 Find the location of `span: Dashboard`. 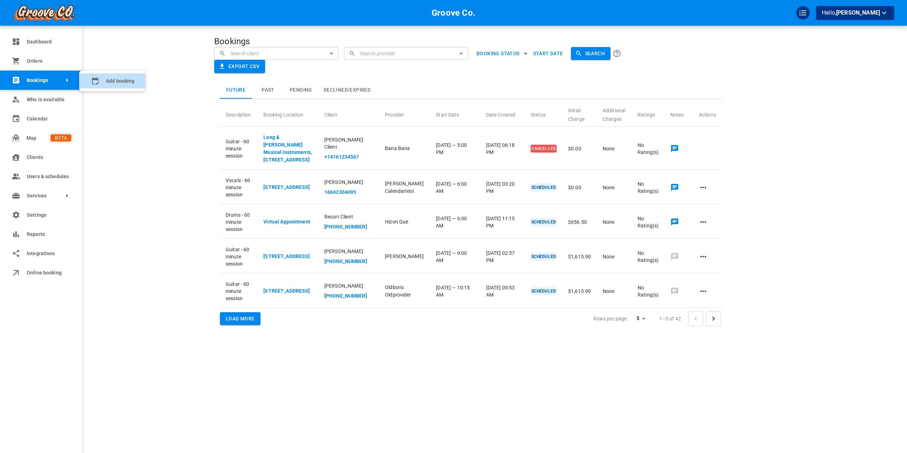

span: Dashboard is located at coordinates (49, 42).